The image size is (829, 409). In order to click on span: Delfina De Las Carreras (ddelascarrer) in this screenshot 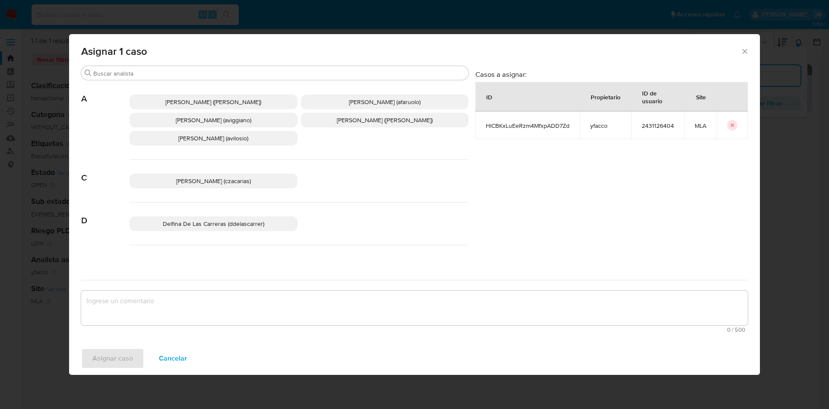, I will do `click(213, 224)`.